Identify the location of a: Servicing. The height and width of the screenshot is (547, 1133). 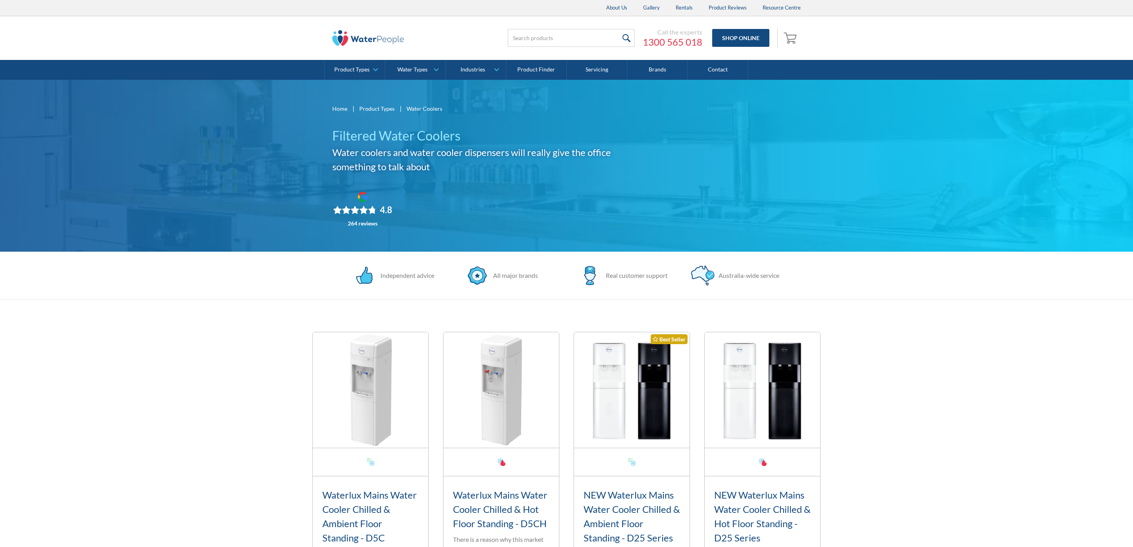
(597, 70).